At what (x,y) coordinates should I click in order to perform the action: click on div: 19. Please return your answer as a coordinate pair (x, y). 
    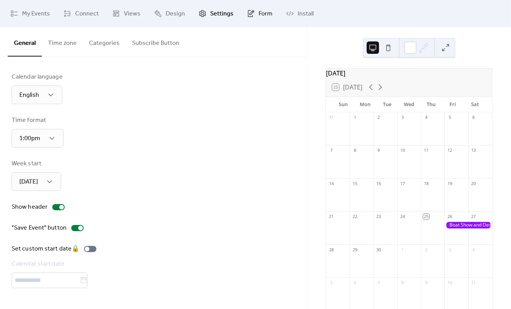
    Looking at the image, I should click on (449, 183).